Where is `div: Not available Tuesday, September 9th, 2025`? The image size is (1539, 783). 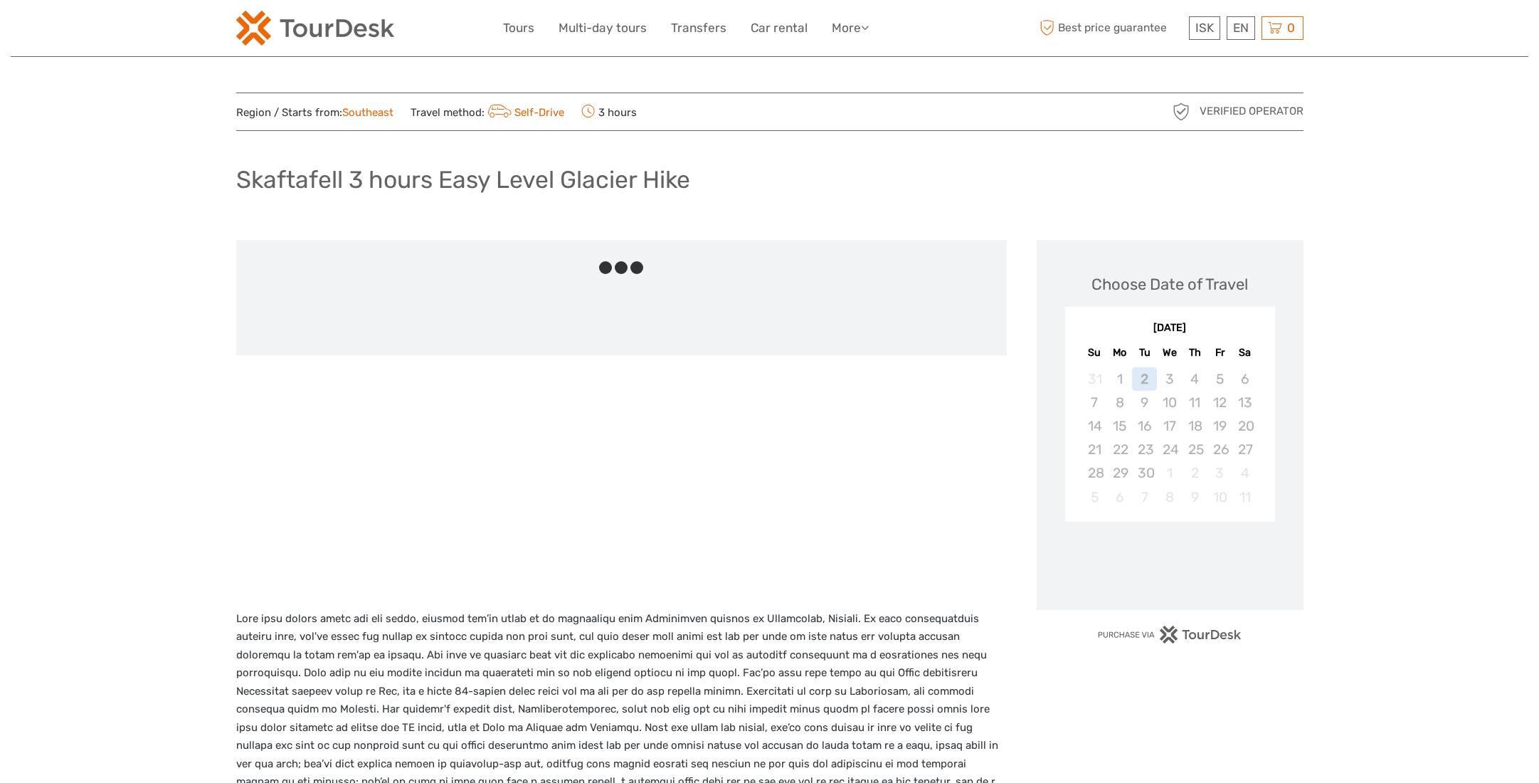 div: Not available Tuesday, September 9th, 2025 is located at coordinates (1144, 402).